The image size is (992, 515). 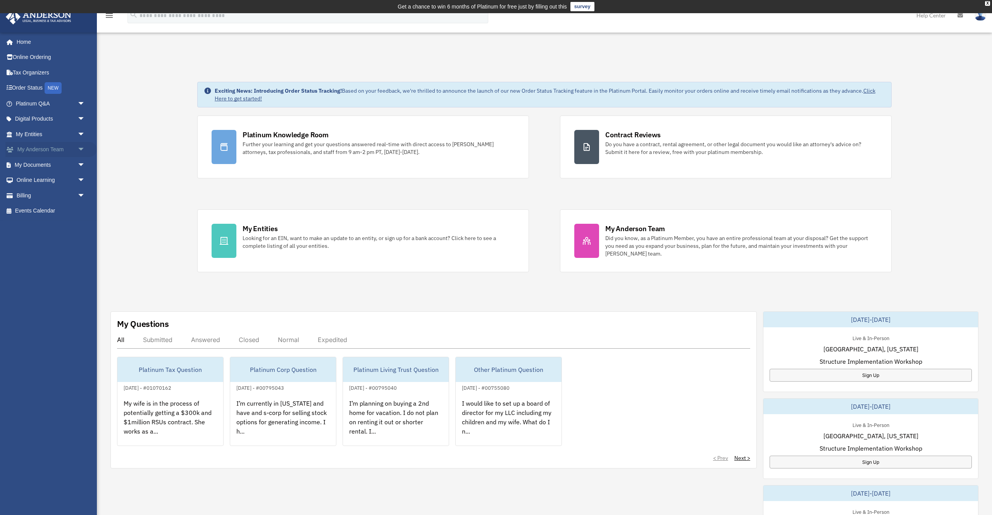 What do you see at coordinates (583, 7) in the screenshot?
I see `a: survey` at bounding box center [583, 7].